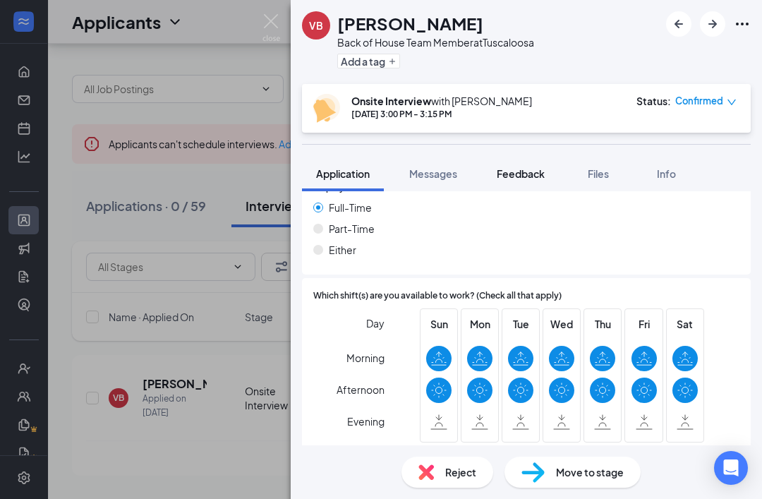  I want to click on span: Messages, so click(433, 173).